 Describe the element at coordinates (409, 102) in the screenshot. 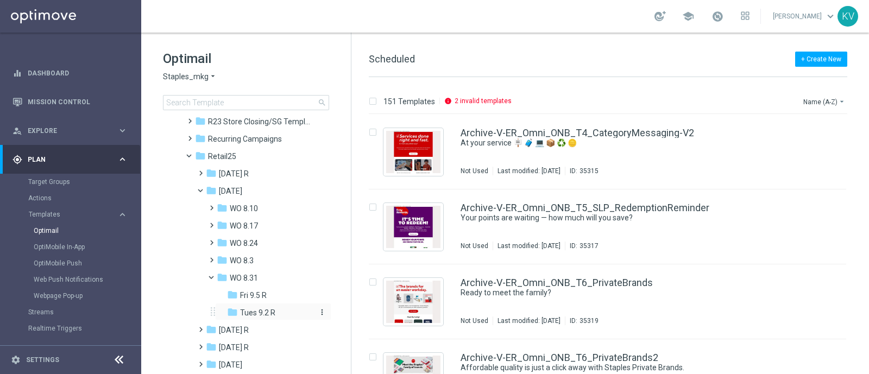

I see `p: 151 Templates` at that location.